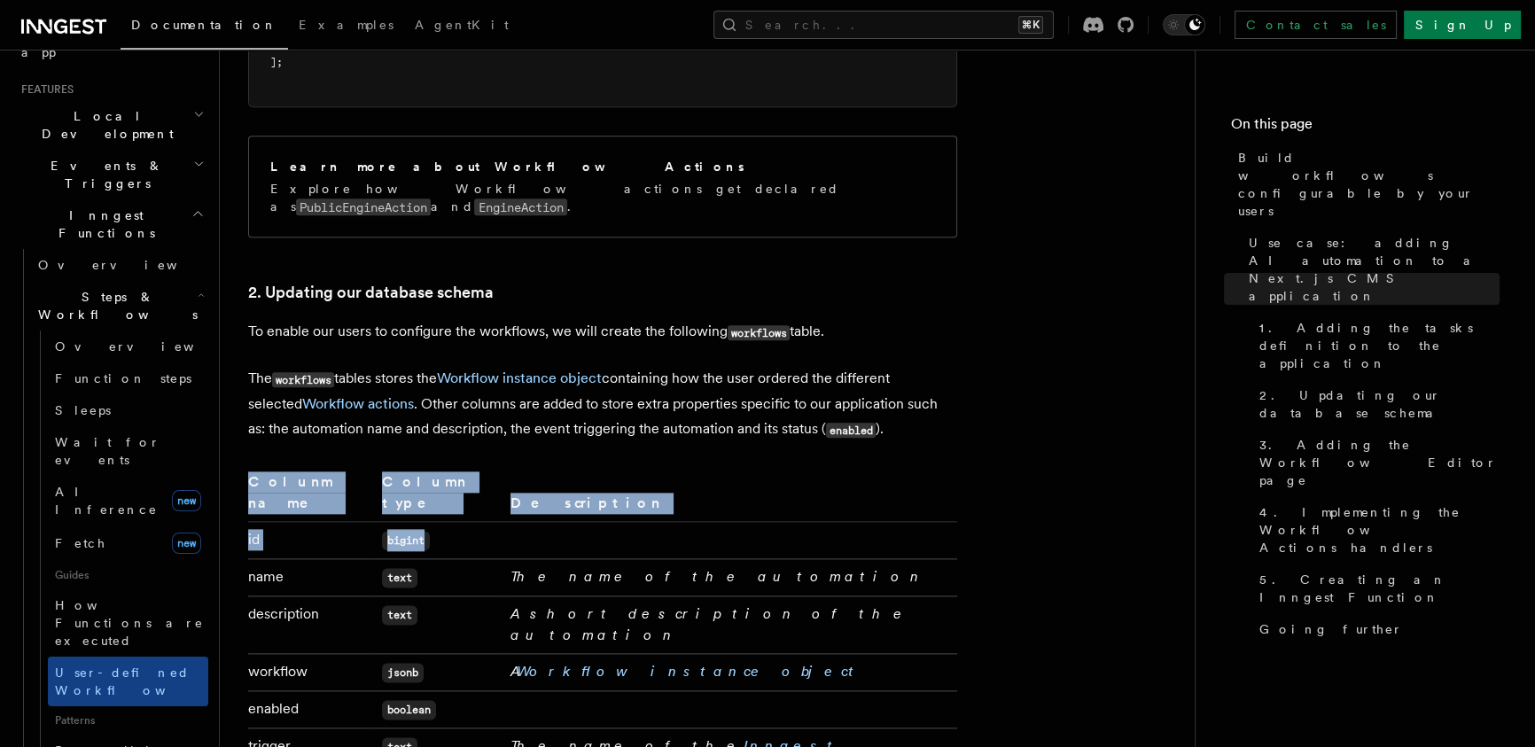 The image size is (1535, 747). I want to click on td: name, so click(311, 578).